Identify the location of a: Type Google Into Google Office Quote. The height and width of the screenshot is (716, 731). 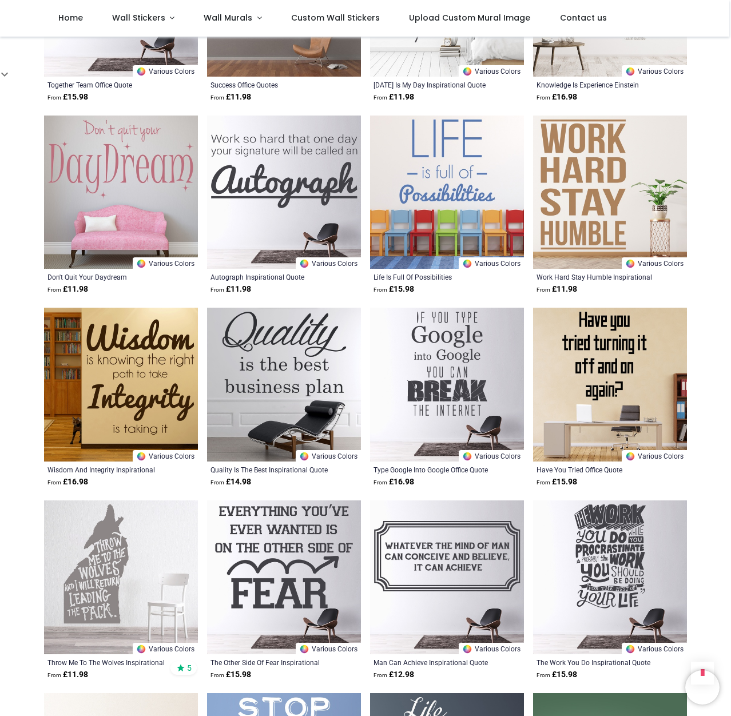
(432, 470).